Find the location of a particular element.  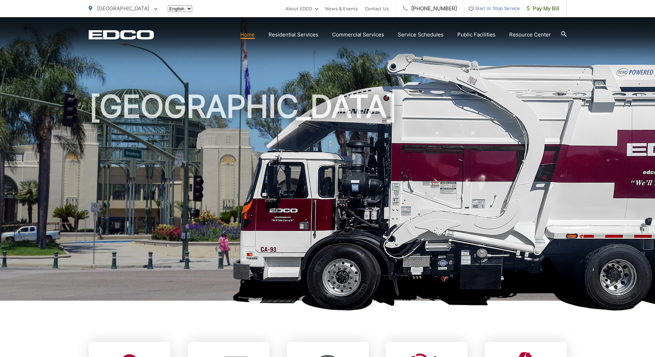

a: Commercial Services is located at coordinates (358, 35).